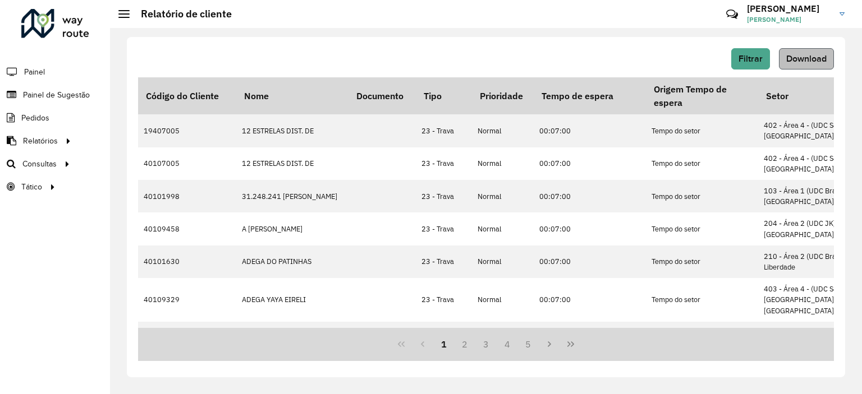 This screenshot has height=394, width=862. Describe the element at coordinates (292, 262) in the screenshot. I see `td: ADEGA DO PATINHAS` at that location.